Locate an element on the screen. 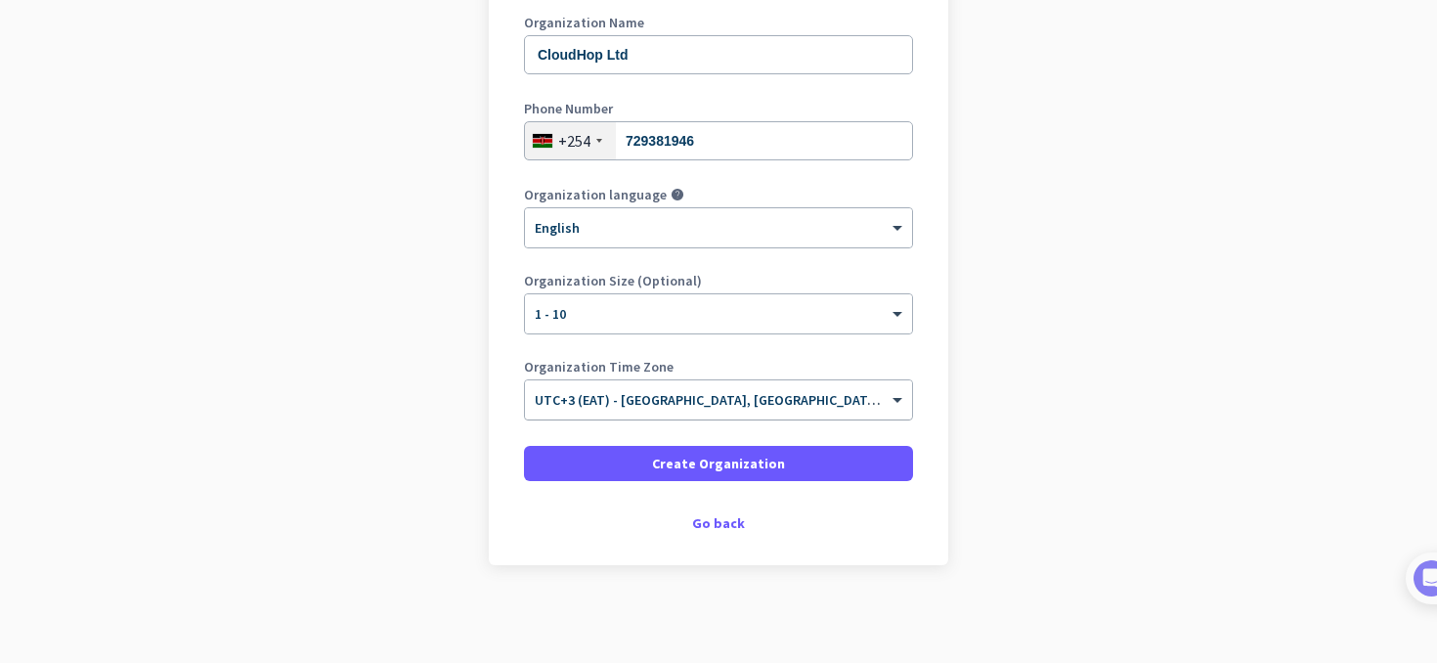 The height and width of the screenshot is (663, 1437). input: What is the name of your organization? is located at coordinates (718, 55).